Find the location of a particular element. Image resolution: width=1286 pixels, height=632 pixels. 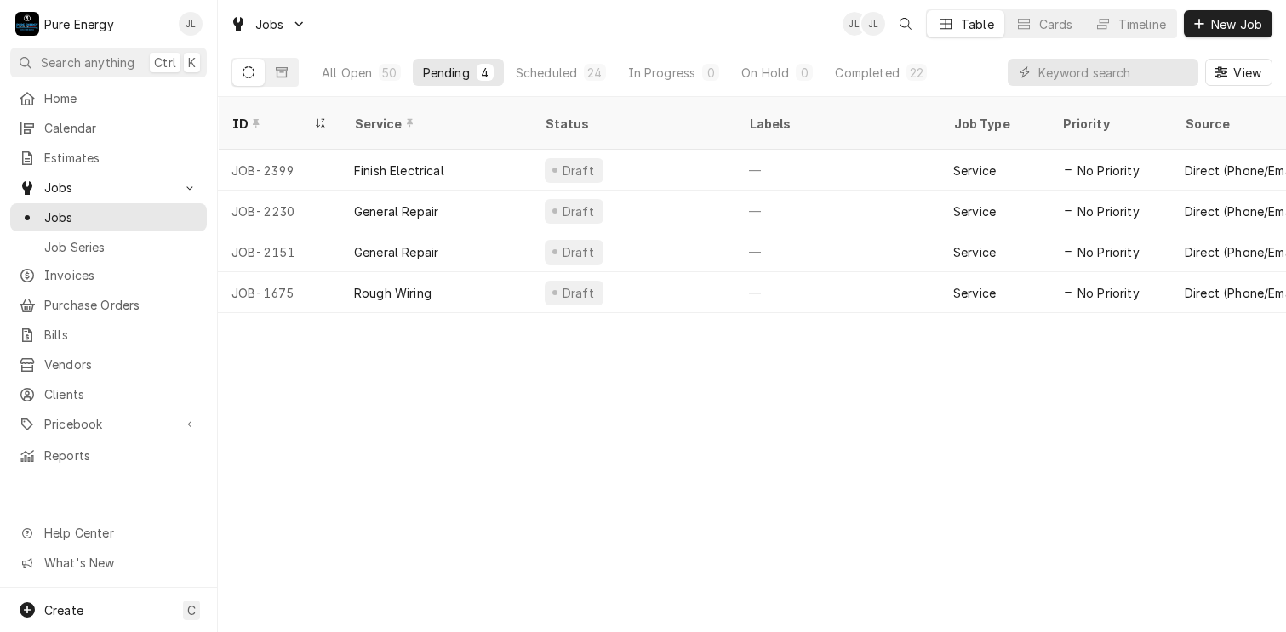

a: Home is located at coordinates (108, 98).